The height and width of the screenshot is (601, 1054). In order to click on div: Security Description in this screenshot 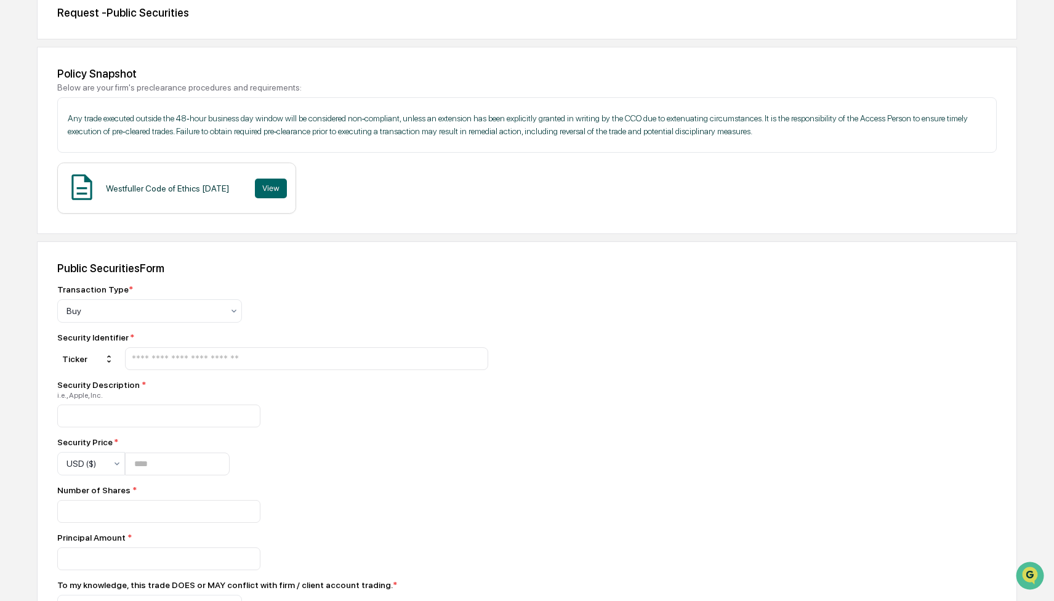, I will do `click(273, 385)`.